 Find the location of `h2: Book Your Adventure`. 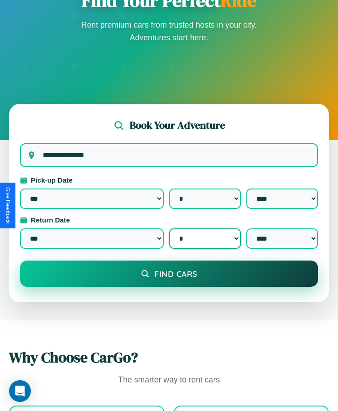

h2: Book Your Adventure is located at coordinates (177, 125).